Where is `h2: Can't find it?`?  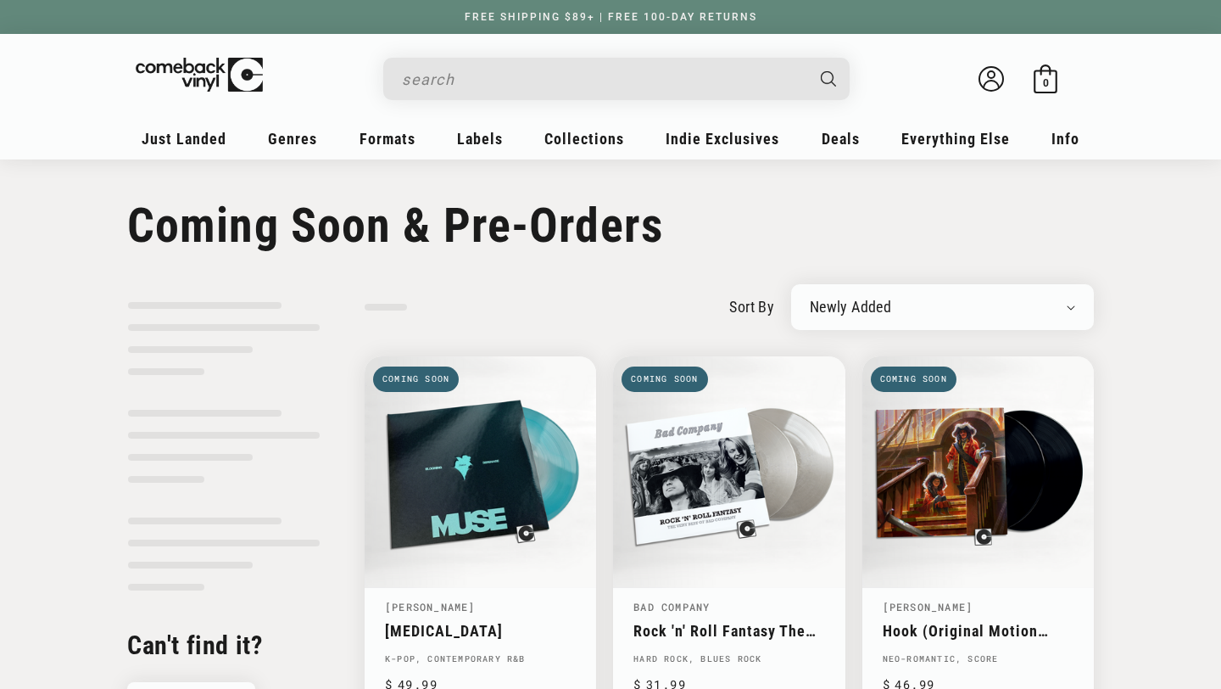
h2: Can't find it? is located at coordinates (224, 645).